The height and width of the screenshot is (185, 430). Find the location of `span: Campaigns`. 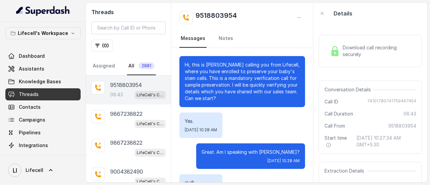

span: Campaigns is located at coordinates (32, 120).